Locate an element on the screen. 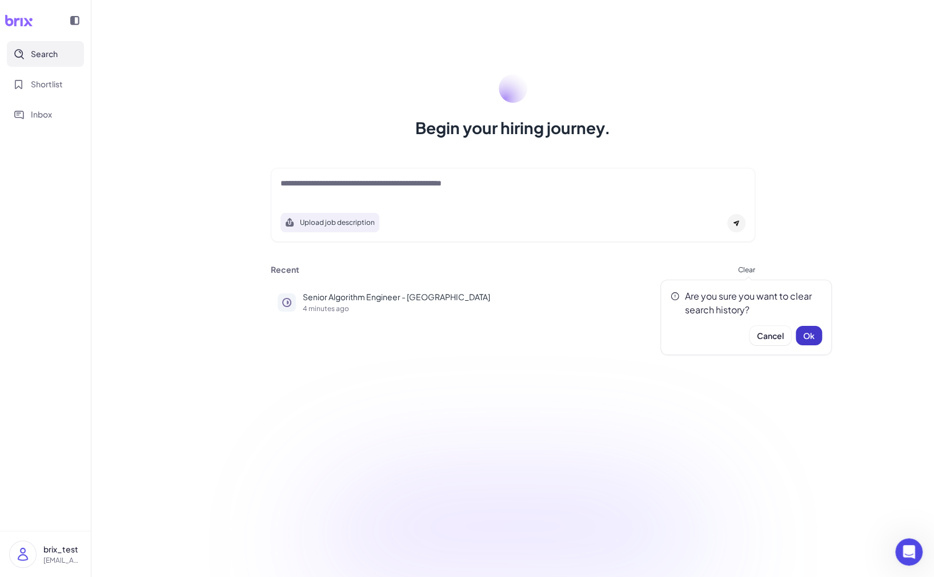  button: Search using job description is located at coordinates (329, 223).